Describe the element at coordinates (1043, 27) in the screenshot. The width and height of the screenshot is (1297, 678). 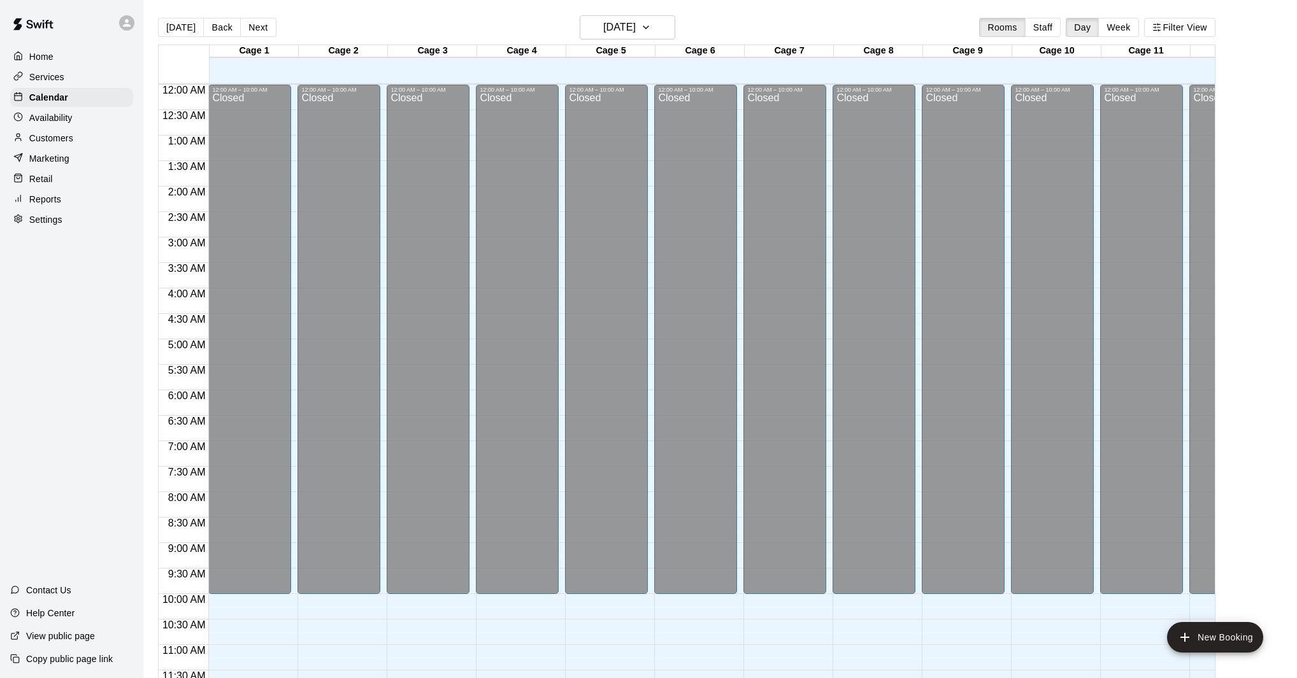
I see `button: Staff` at that location.